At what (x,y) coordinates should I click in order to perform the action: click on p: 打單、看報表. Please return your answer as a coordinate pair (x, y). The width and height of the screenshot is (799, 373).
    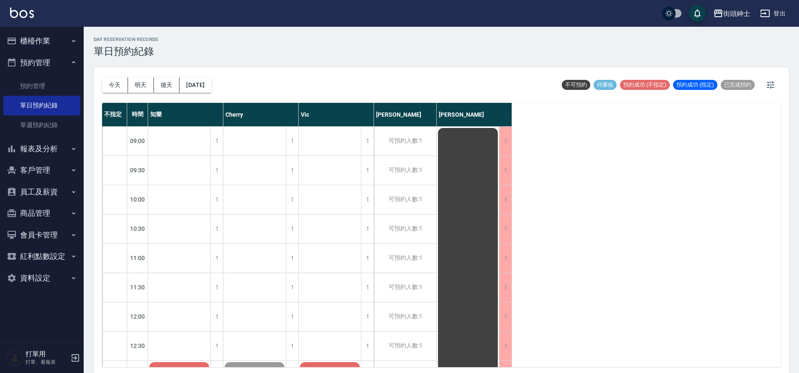
    Looking at the image, I should click on (47, 362).